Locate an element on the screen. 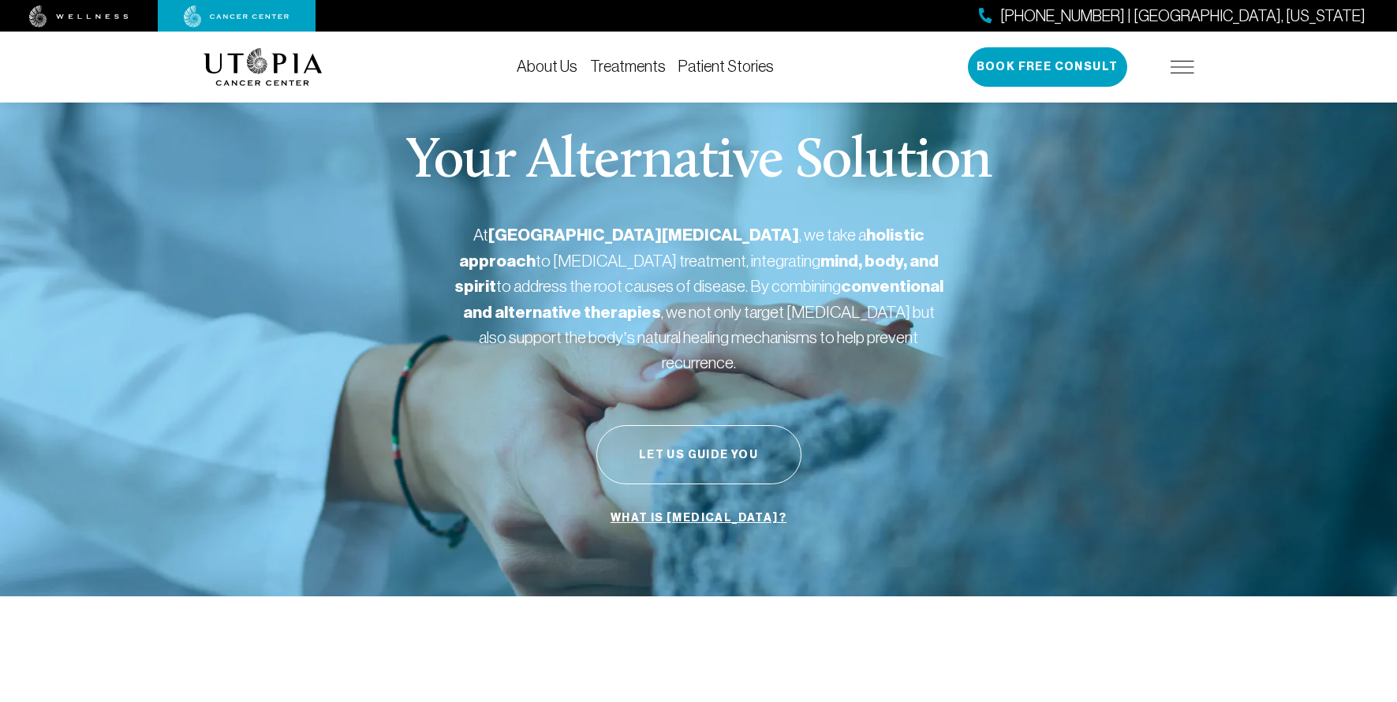  button: Let Us Guide You is located at coordinates (699, 454).